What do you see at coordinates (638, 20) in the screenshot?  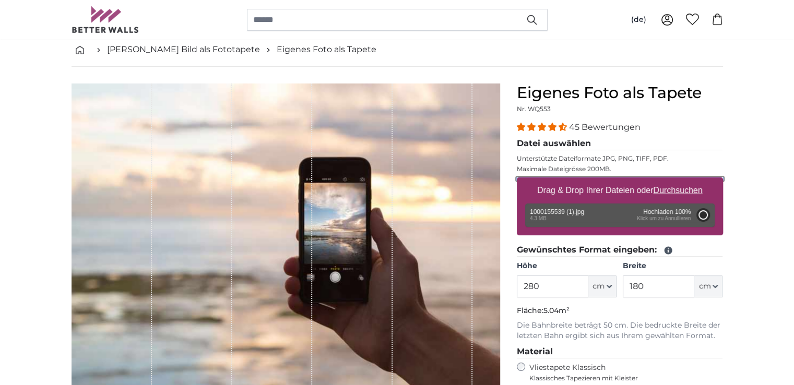 I see `button: (de)` at bounding box center [638, 20].